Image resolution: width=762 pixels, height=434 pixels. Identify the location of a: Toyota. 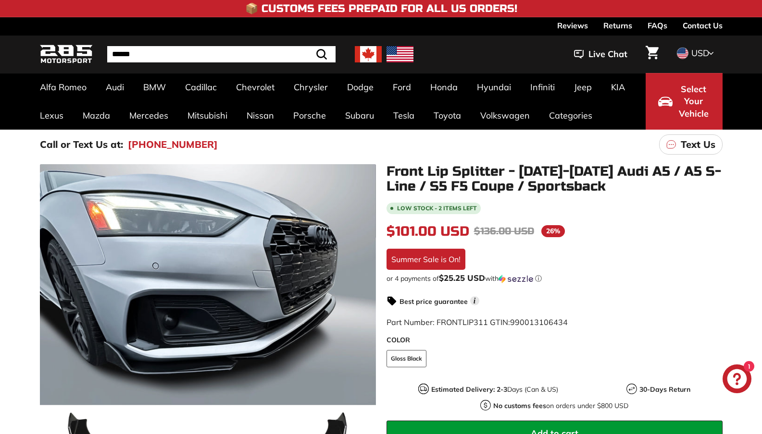
(447, 115).